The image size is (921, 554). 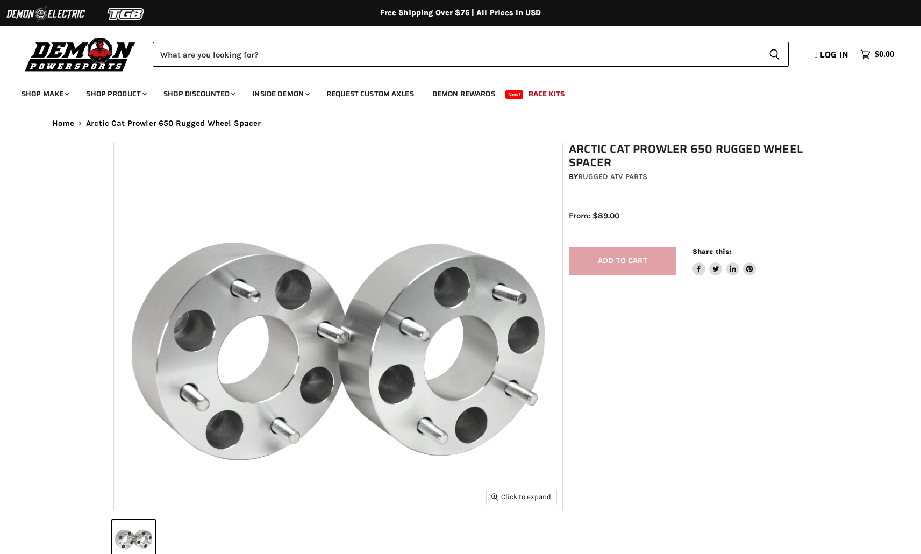 I want to click on span: Arctic Cat Prowler 650 Rugged Wheel Spacer, so click(x=173, y=123).